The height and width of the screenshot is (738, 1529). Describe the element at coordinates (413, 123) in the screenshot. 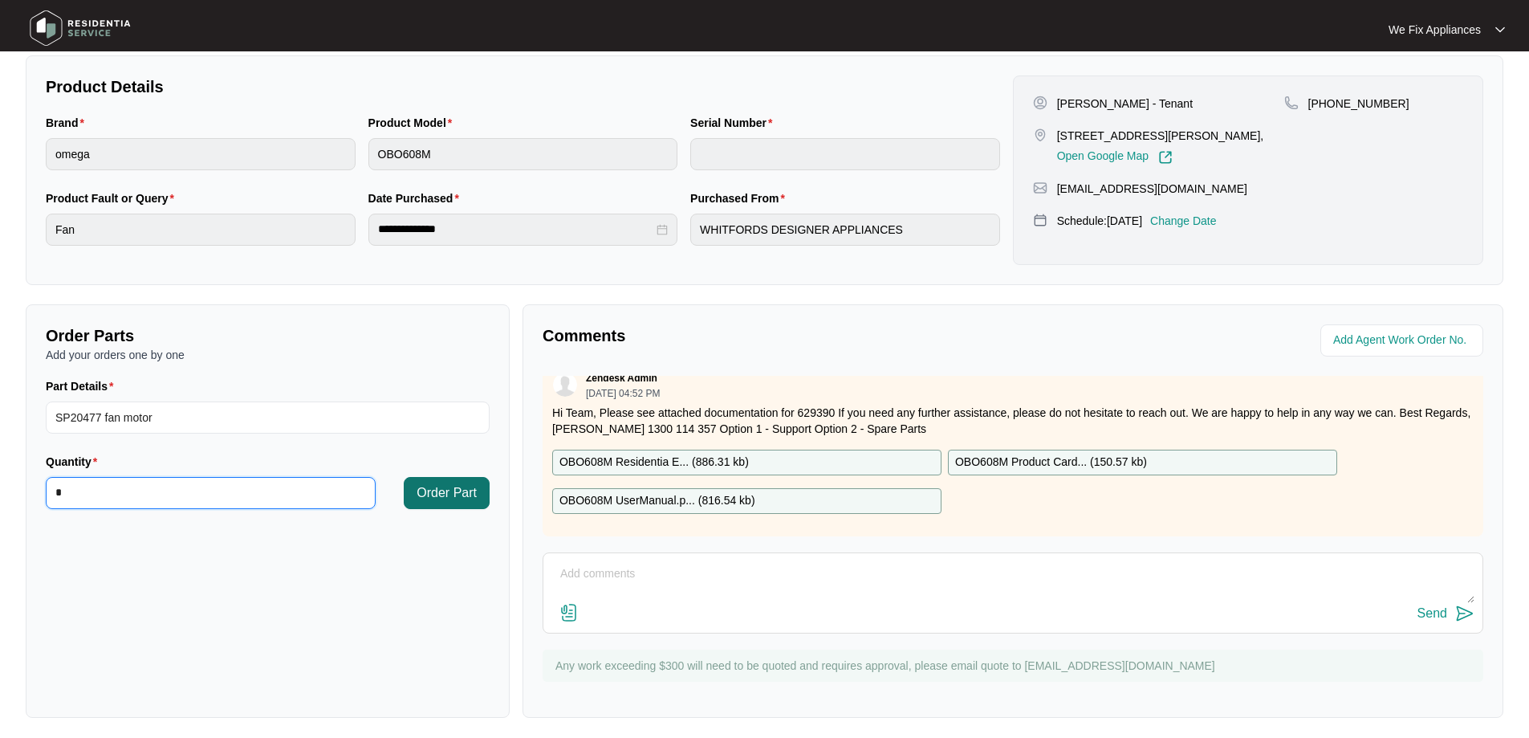

I see `label: Product Model` at that location.